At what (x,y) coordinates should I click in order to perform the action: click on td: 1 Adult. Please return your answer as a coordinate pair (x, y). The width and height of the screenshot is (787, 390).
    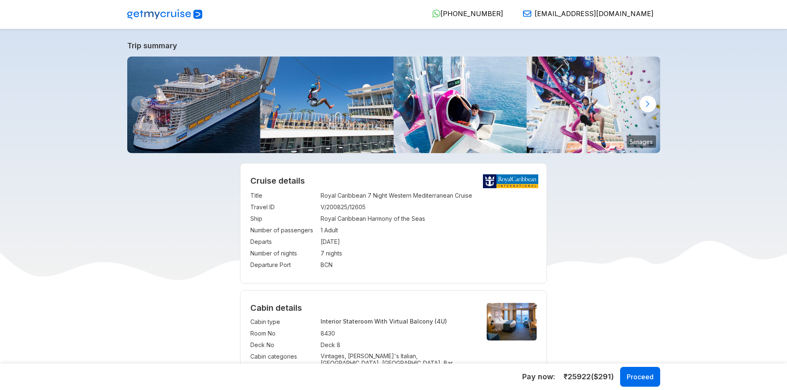
    Looking at the image, I should click on (428, 230).